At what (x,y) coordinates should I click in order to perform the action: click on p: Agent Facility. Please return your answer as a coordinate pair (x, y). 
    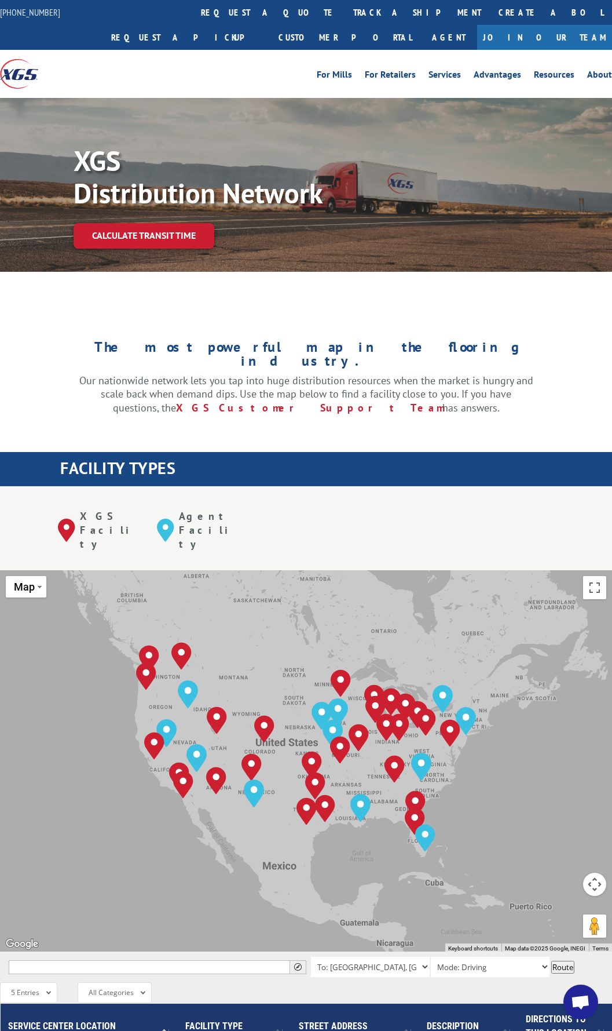
    Looking at the image, I should click on (209, 530).